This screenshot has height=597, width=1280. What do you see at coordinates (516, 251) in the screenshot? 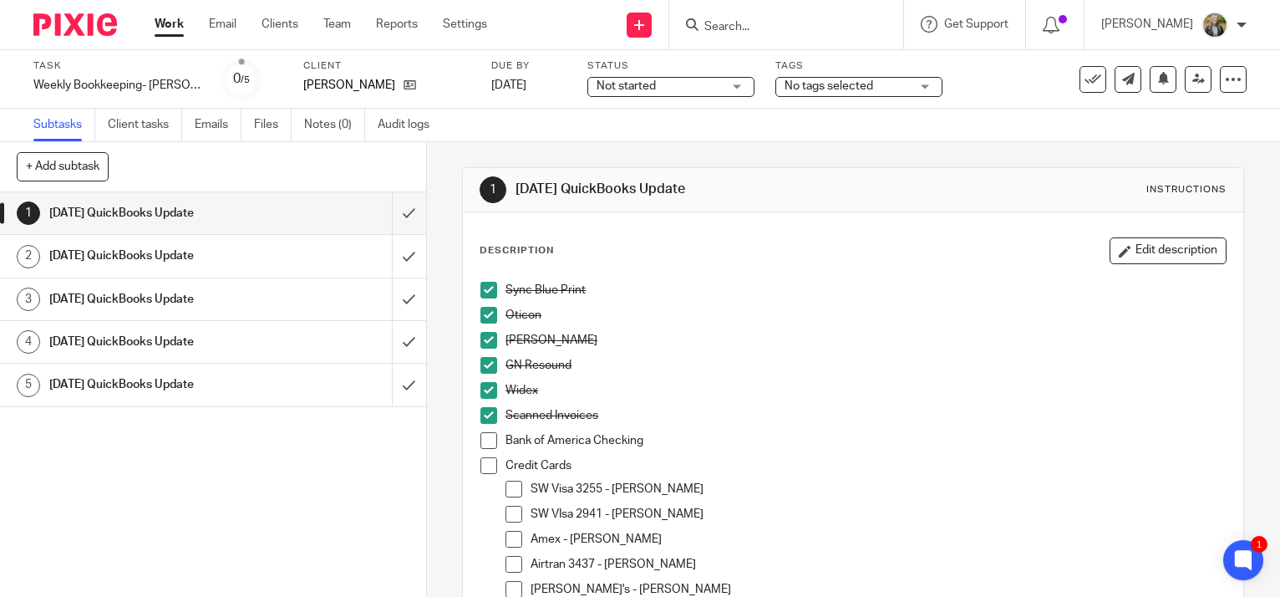
I see `p: Description` at bounding box center [516, 251].